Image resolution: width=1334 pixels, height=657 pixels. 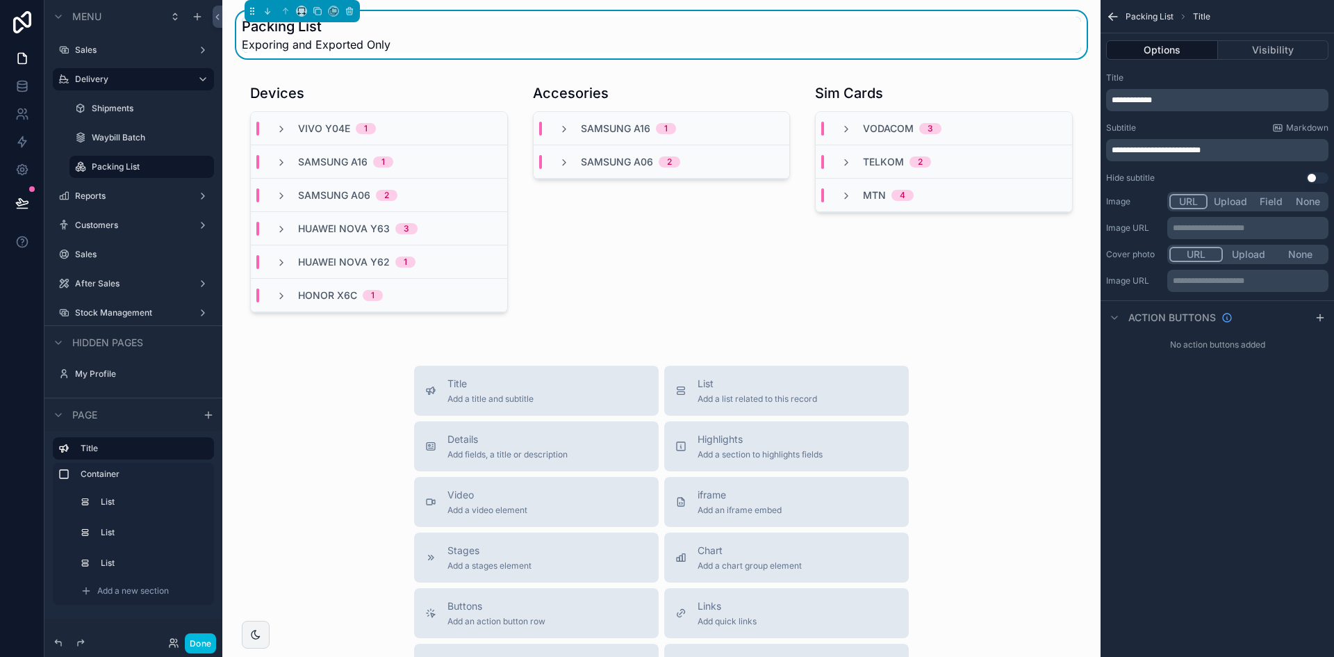 What do you see at coordinates (1172, 318) in the screenshot?
I see `span: Action buttons` at bounding box center [1172, 318].